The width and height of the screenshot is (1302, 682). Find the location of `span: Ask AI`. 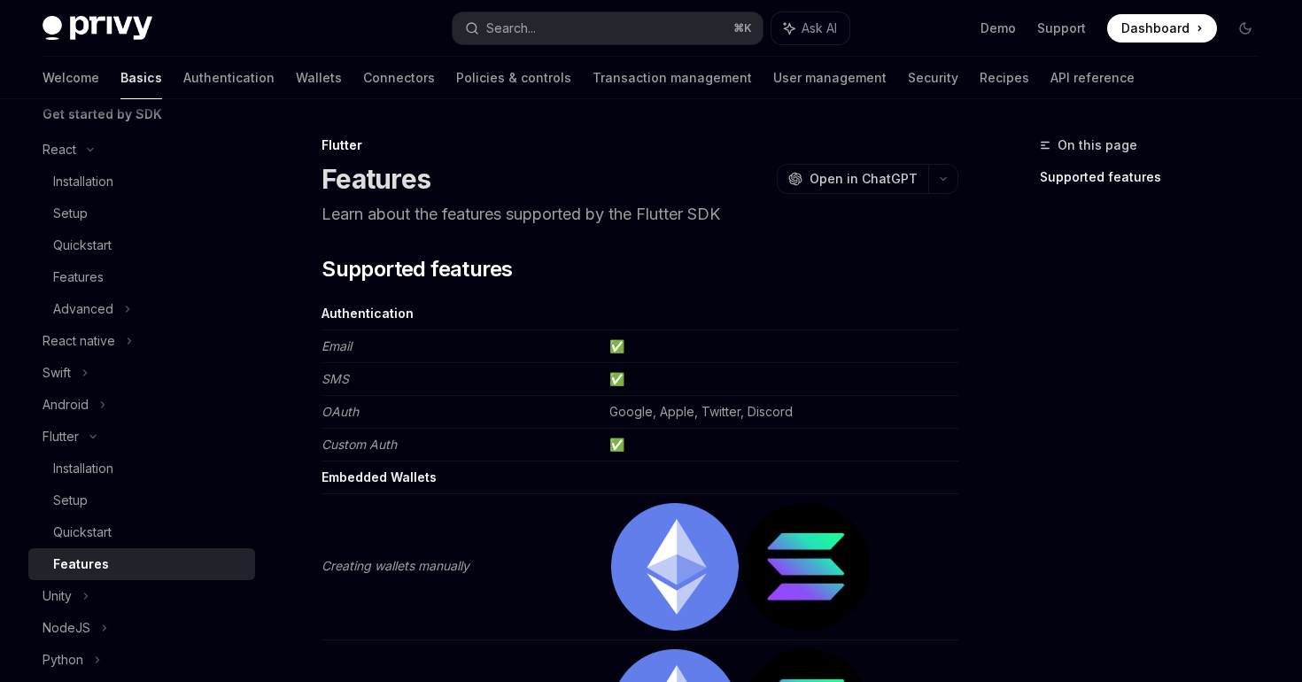

span: Ask AI is located at coordinates (819, 28).